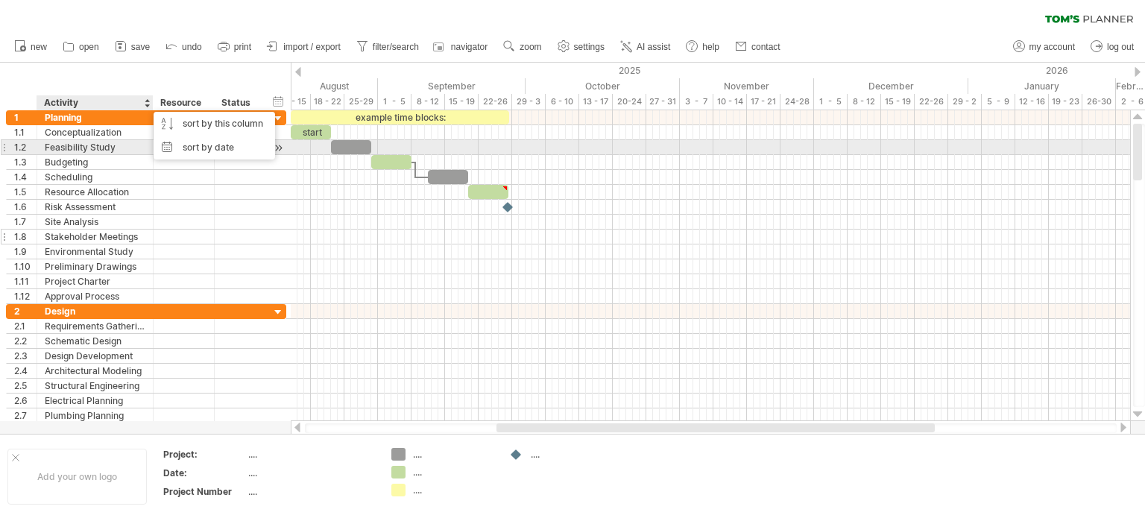 This screenshot has width=1145, height=518. I want to click on span: import / export, so click(312, 47).